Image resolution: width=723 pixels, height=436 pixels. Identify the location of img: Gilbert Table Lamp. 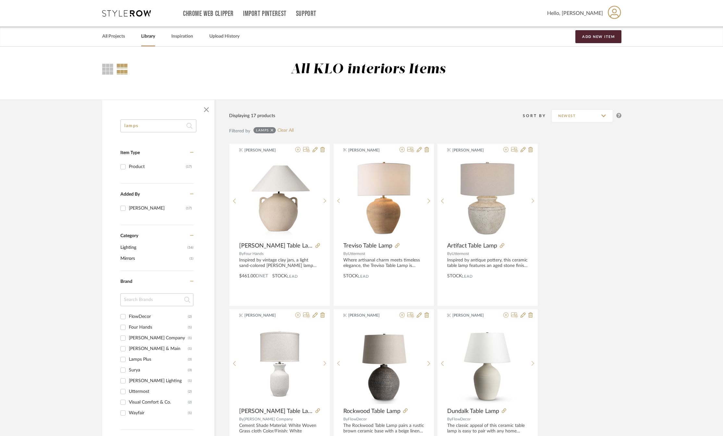
(280, 364).